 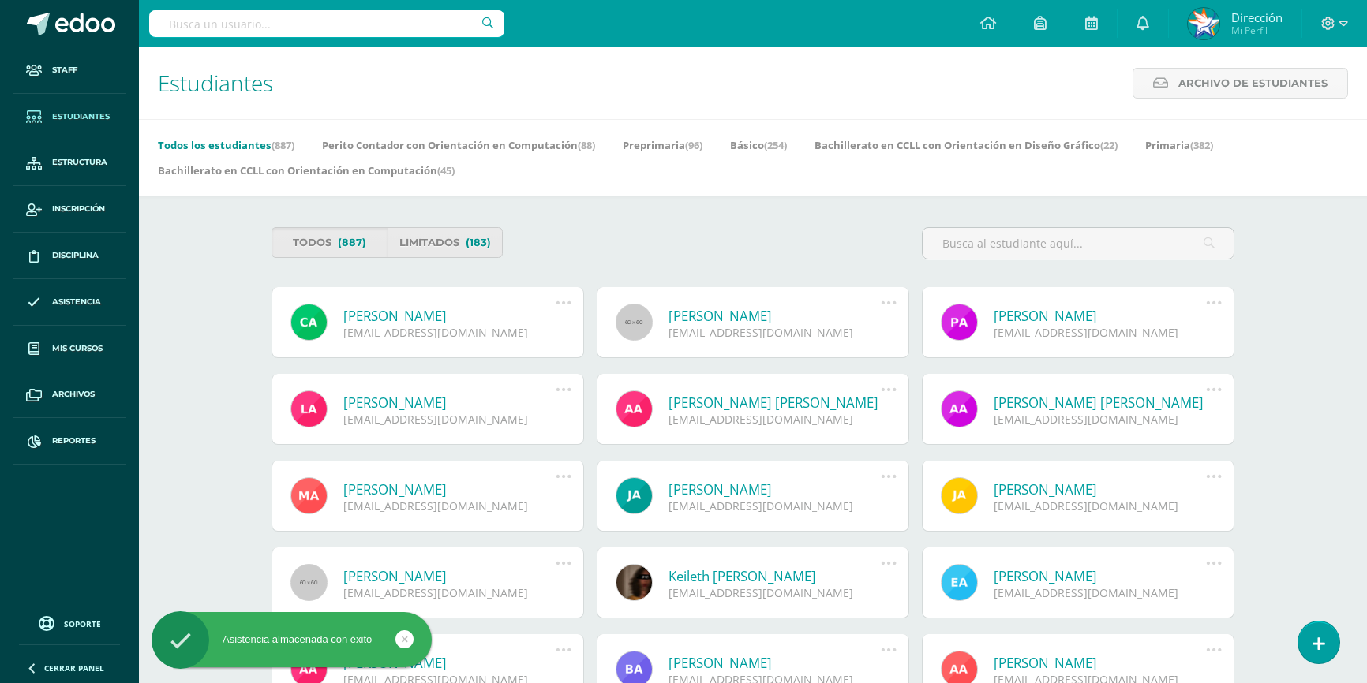 What do you see at coordinates (74, 668) in the screenshot?
I see `span: Cerrar panel` at bounding box center [74, 668].